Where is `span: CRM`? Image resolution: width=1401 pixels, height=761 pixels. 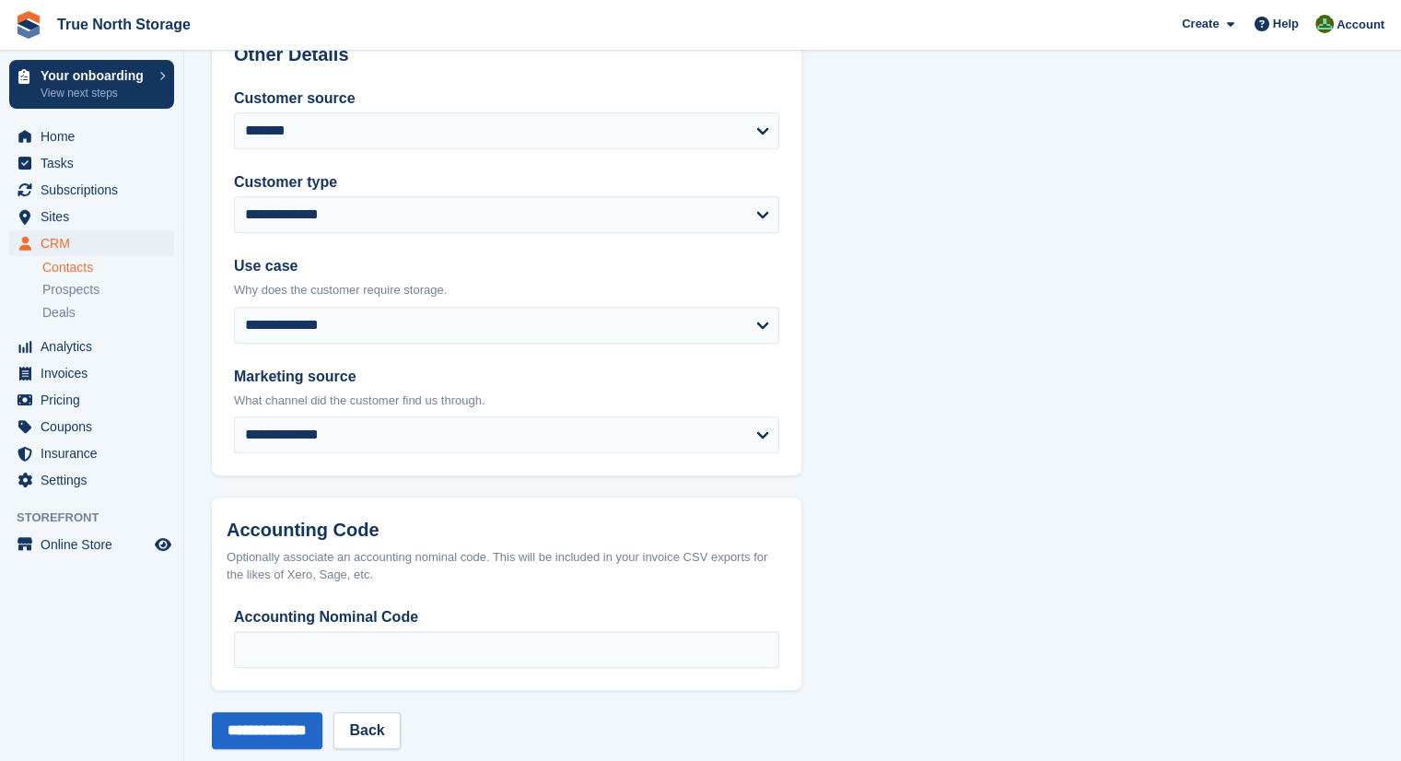 span: CRM is located at coordinates (96, 243).